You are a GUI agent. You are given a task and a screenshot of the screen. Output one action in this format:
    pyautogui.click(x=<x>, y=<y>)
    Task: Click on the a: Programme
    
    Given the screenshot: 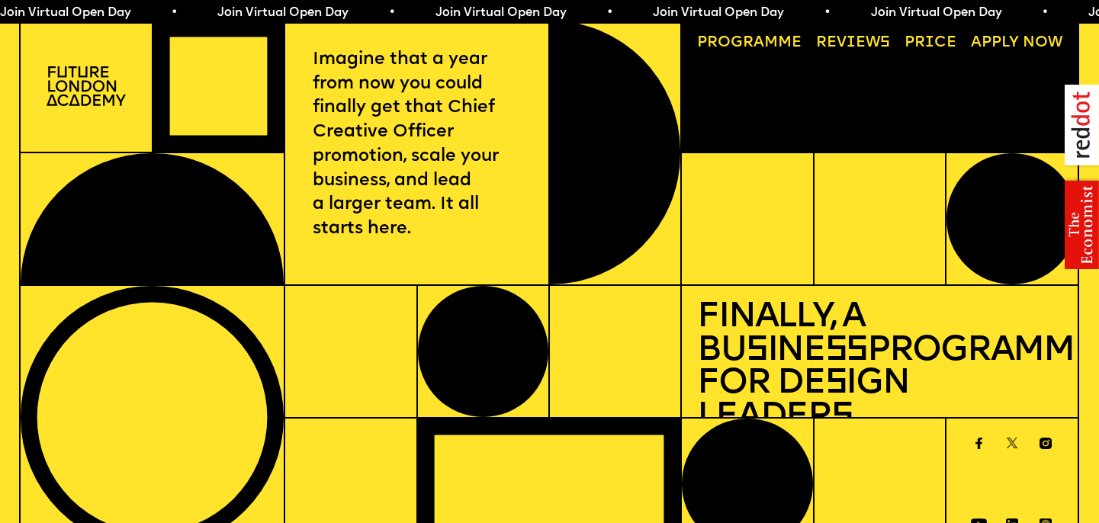 What is the action you would take?
    pyautogui.click(x=749, y=43)
    